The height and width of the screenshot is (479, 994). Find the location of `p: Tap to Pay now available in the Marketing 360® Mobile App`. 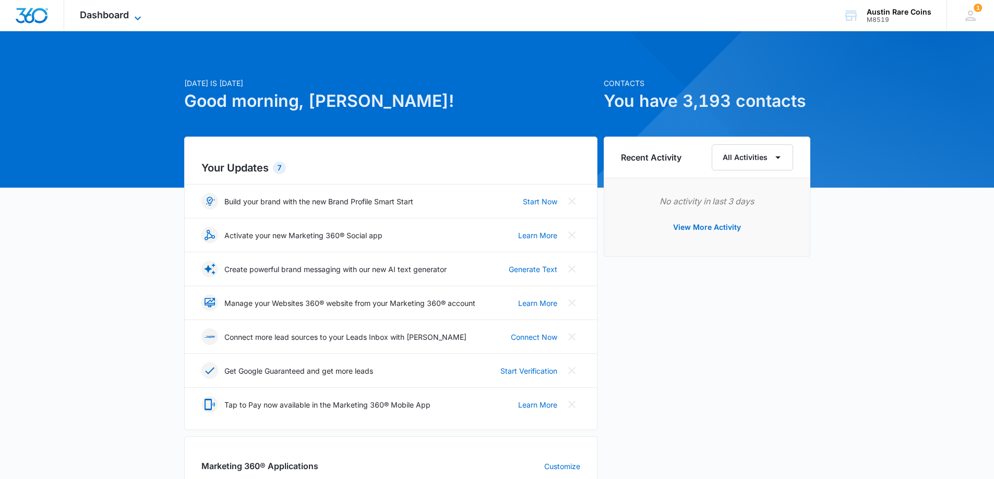

p: Tap to Pay now available in the Marketing 360® Mobile App is located at coordinates (327, 405).